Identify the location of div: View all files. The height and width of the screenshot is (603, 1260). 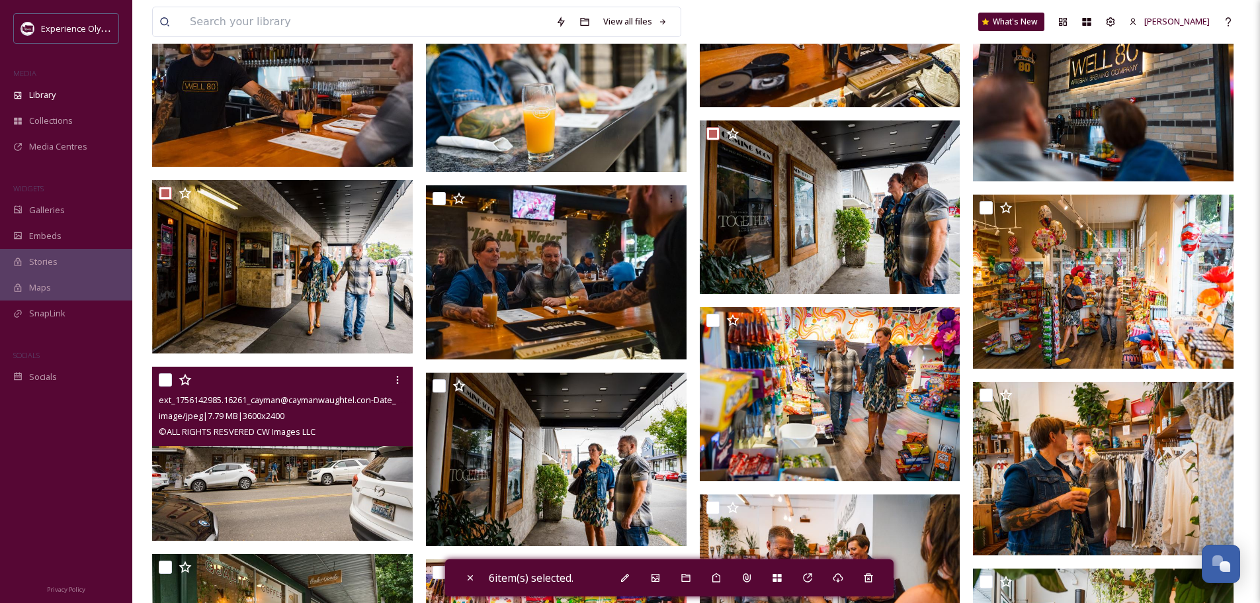
(635, 21).